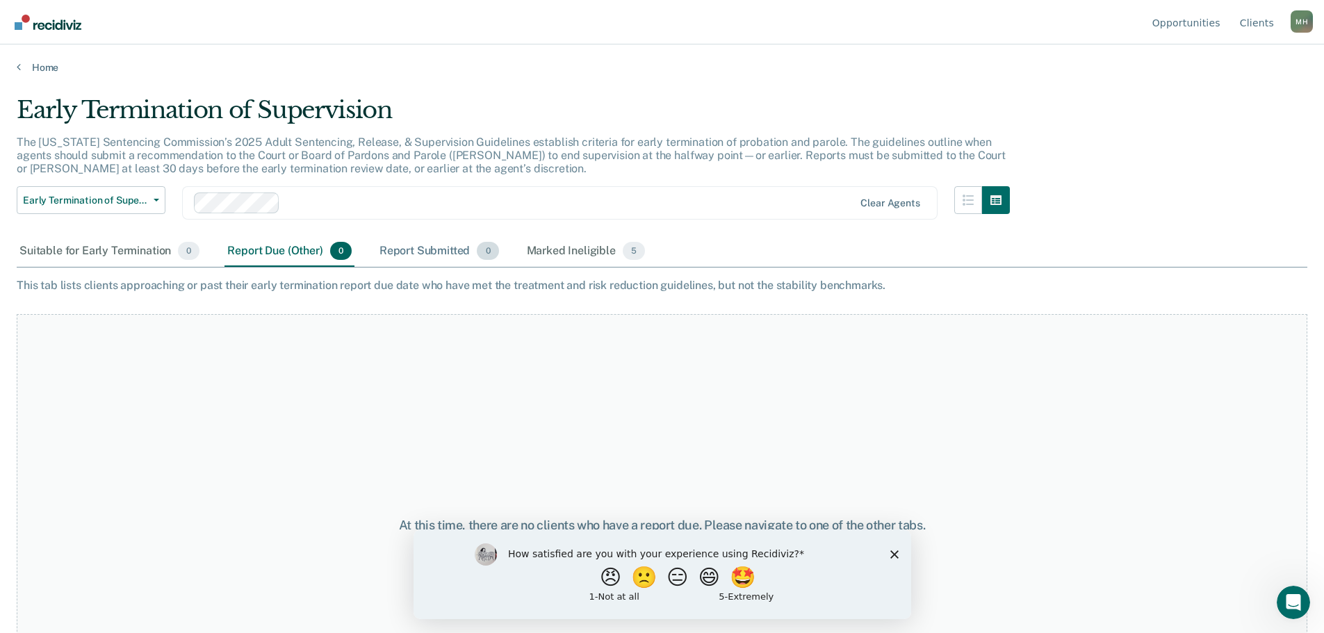  Describe the element at coordinates (91, 200) in the screenshot. I see `button: Early Termination of Supervision` at that location.